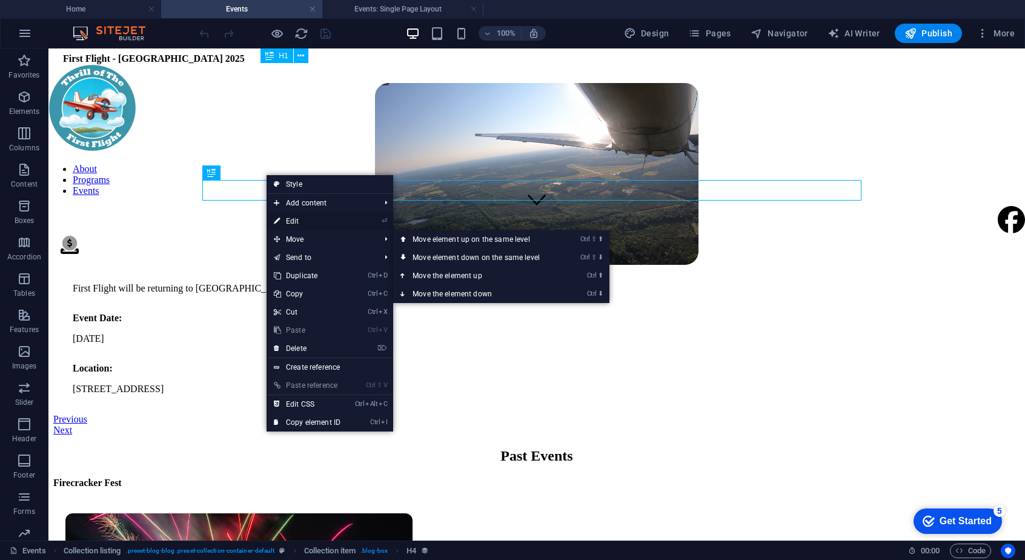 This screenshot has height=560, width=1025. I want to click on i: On resize automatically adjust zoom level to fit chosen device., so click(534, 33).